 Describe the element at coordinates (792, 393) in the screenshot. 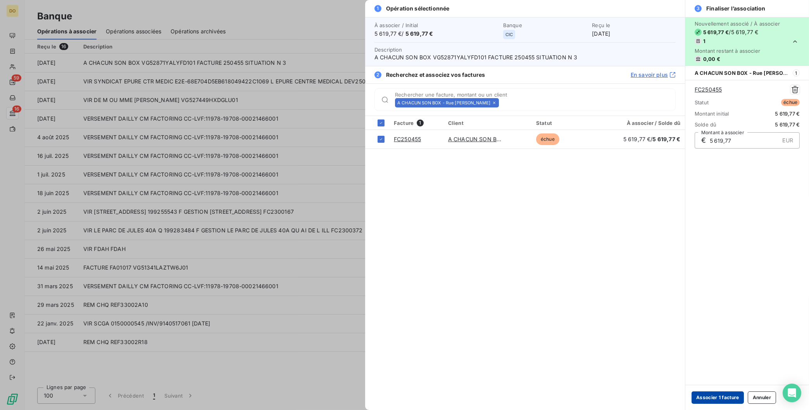

I see `div: Open Intercom Messenger` at that location.